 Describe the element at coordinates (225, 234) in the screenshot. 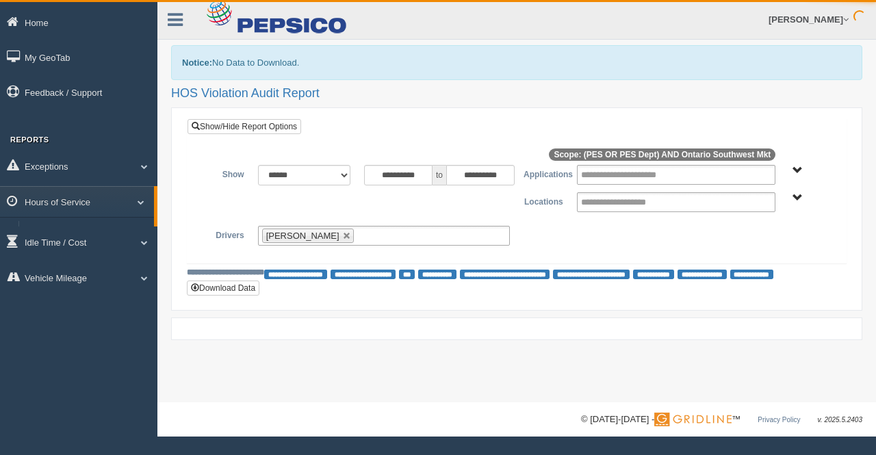

I see `label: Drivers` at that location.